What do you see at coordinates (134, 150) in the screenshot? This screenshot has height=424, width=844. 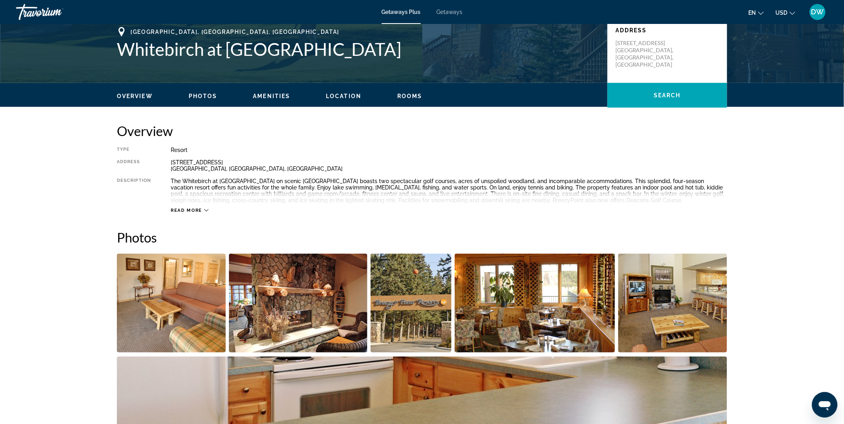 I see `div: Type` at bounding box center [134, 150].